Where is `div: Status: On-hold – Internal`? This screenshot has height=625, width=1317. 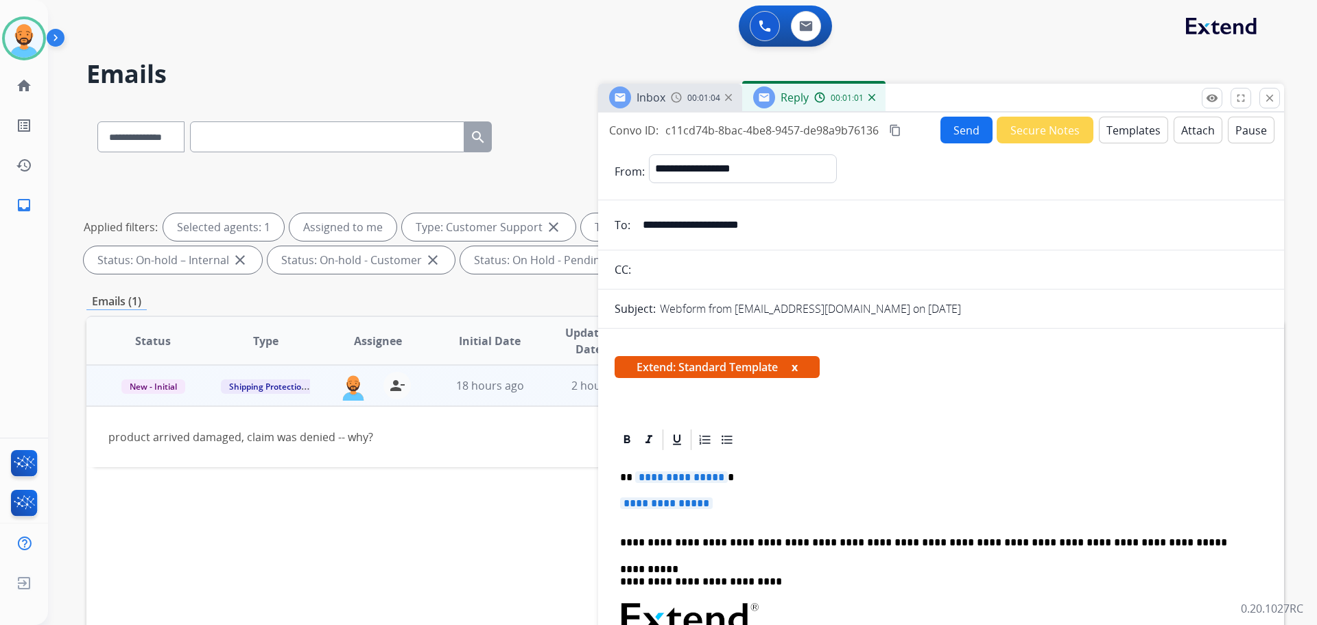
div: Status: On-hold – Internal is located at coordinates (173, 260).